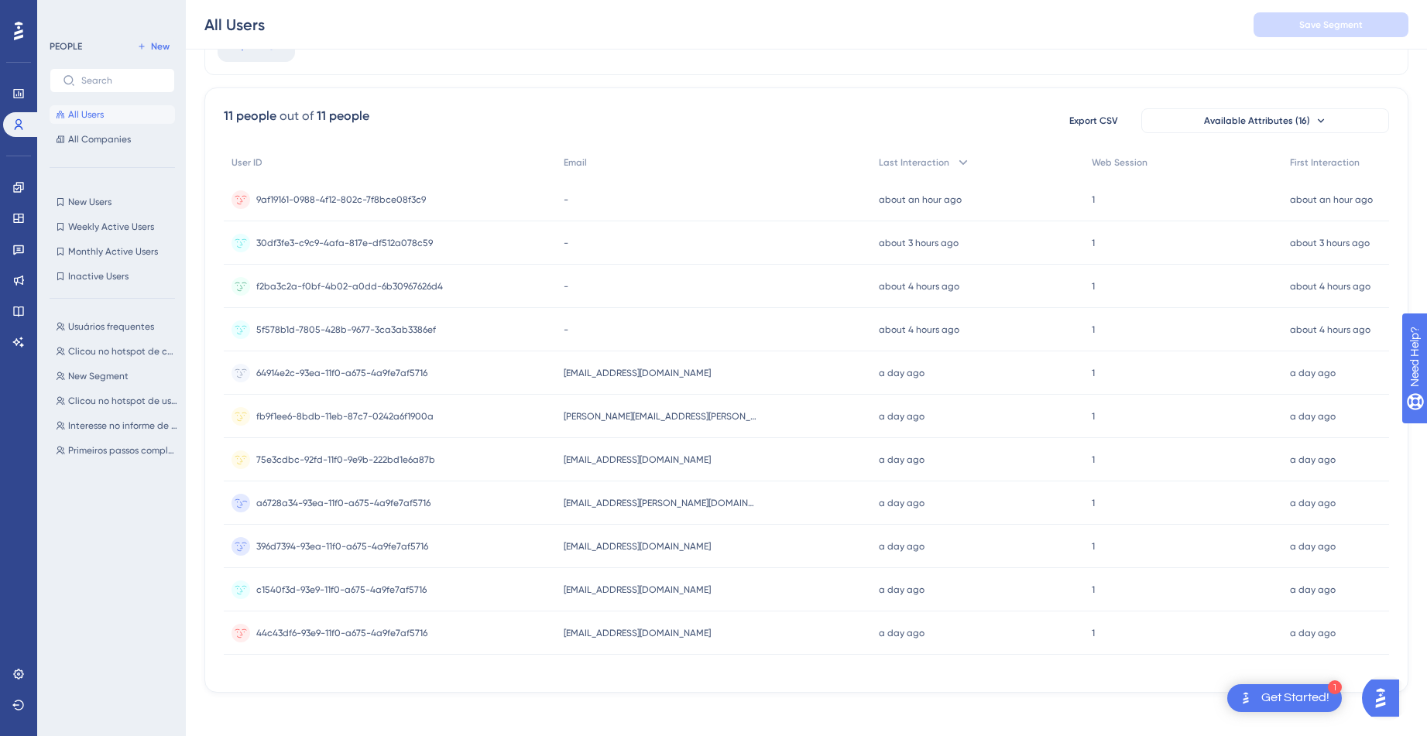  Describe the element at coordinates (1120, 163) in the screenshot. I see `span: Web Session` at that location.